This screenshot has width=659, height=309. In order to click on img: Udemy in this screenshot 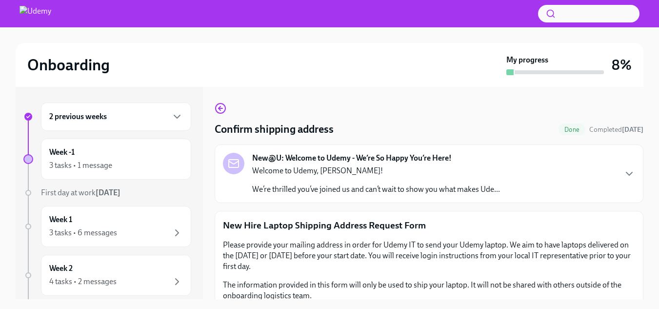, I will do `click(35, 14)`.